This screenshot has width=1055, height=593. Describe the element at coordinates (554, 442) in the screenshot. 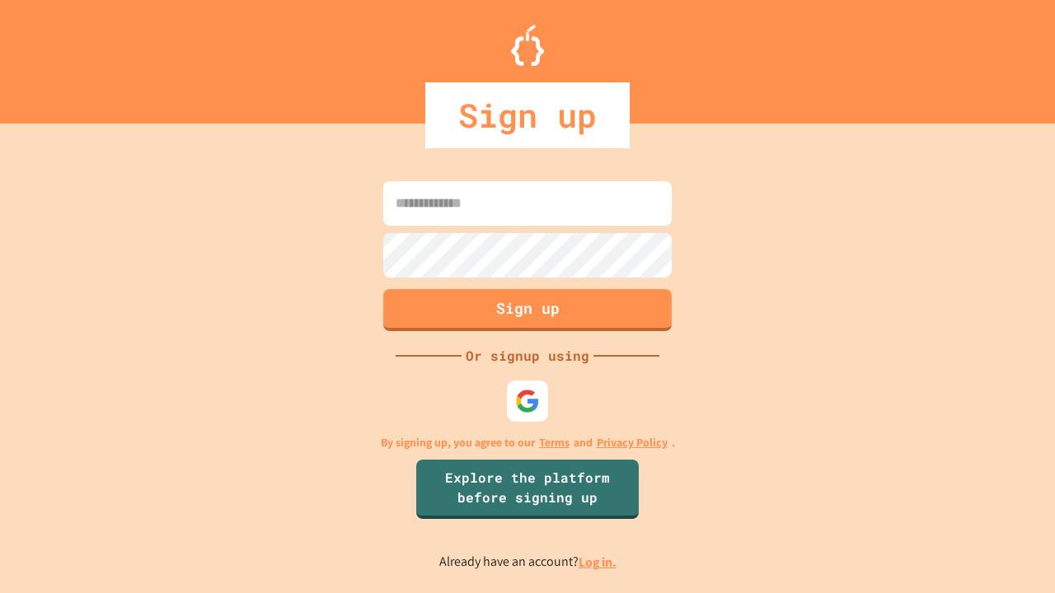

I see `a: Terms` at that location.